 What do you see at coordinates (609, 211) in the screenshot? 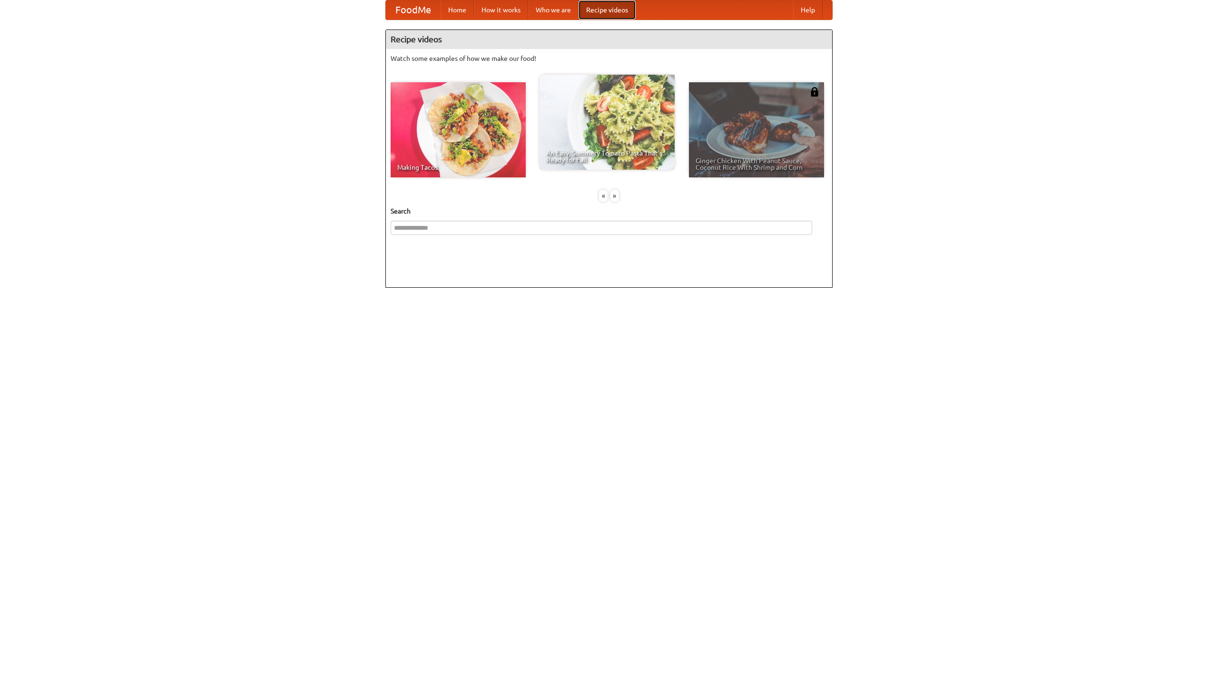
I see `h5: Search` at bounding box center [609, 211].